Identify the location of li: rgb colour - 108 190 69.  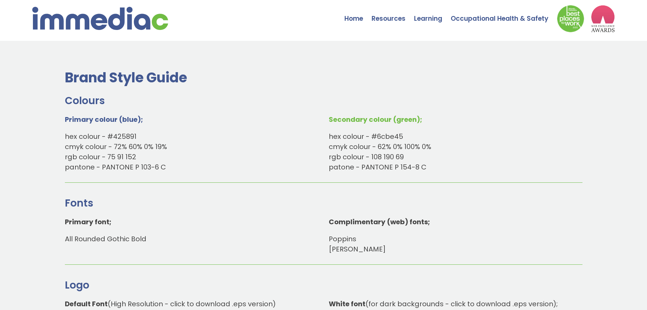
(453, 157).